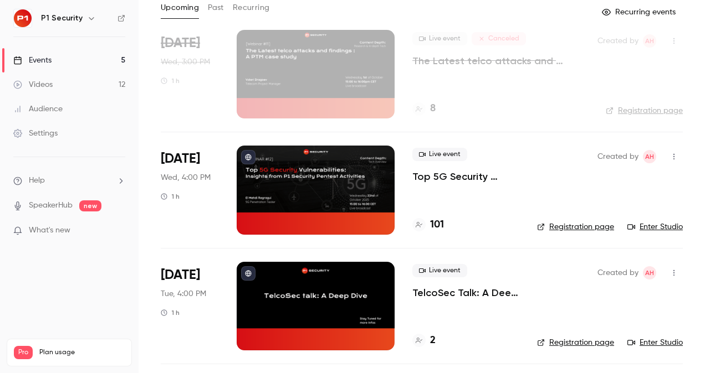 The height and width of the screenshot is (373, 705). What do you see at coordinates (639, 12) in the screenshot?
I see `button: Recurring events` at bounding box center [639, 12].